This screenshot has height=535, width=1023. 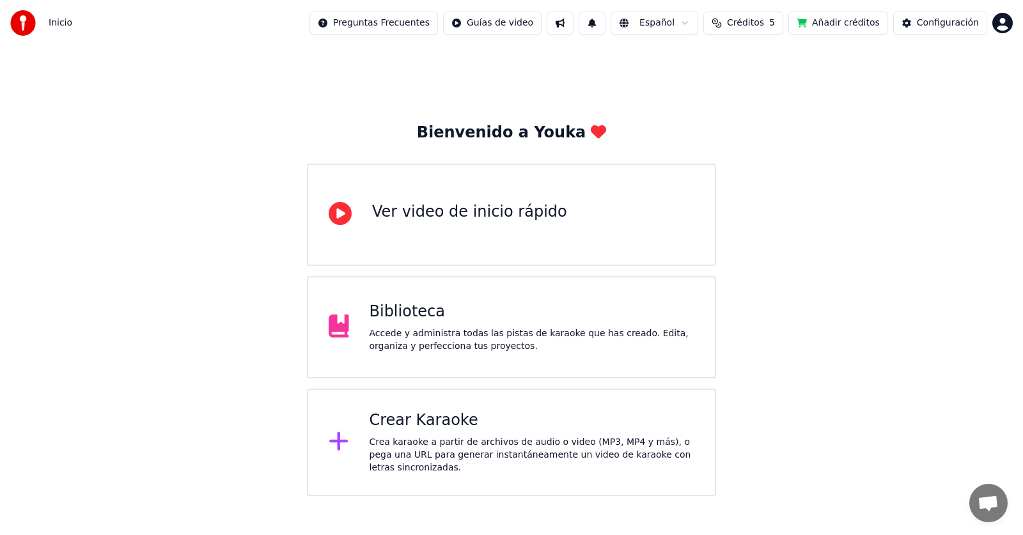 I want to click on span: 5, so click(x=772, y=23).